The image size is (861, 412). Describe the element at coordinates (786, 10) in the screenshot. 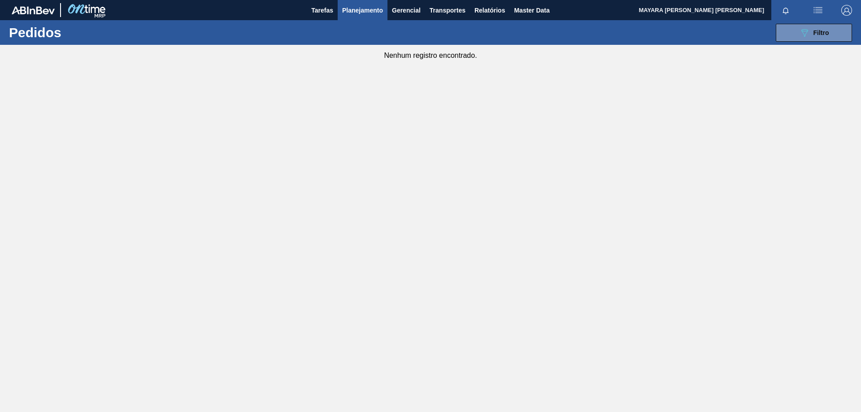

I see `button: Notificações` at that location.